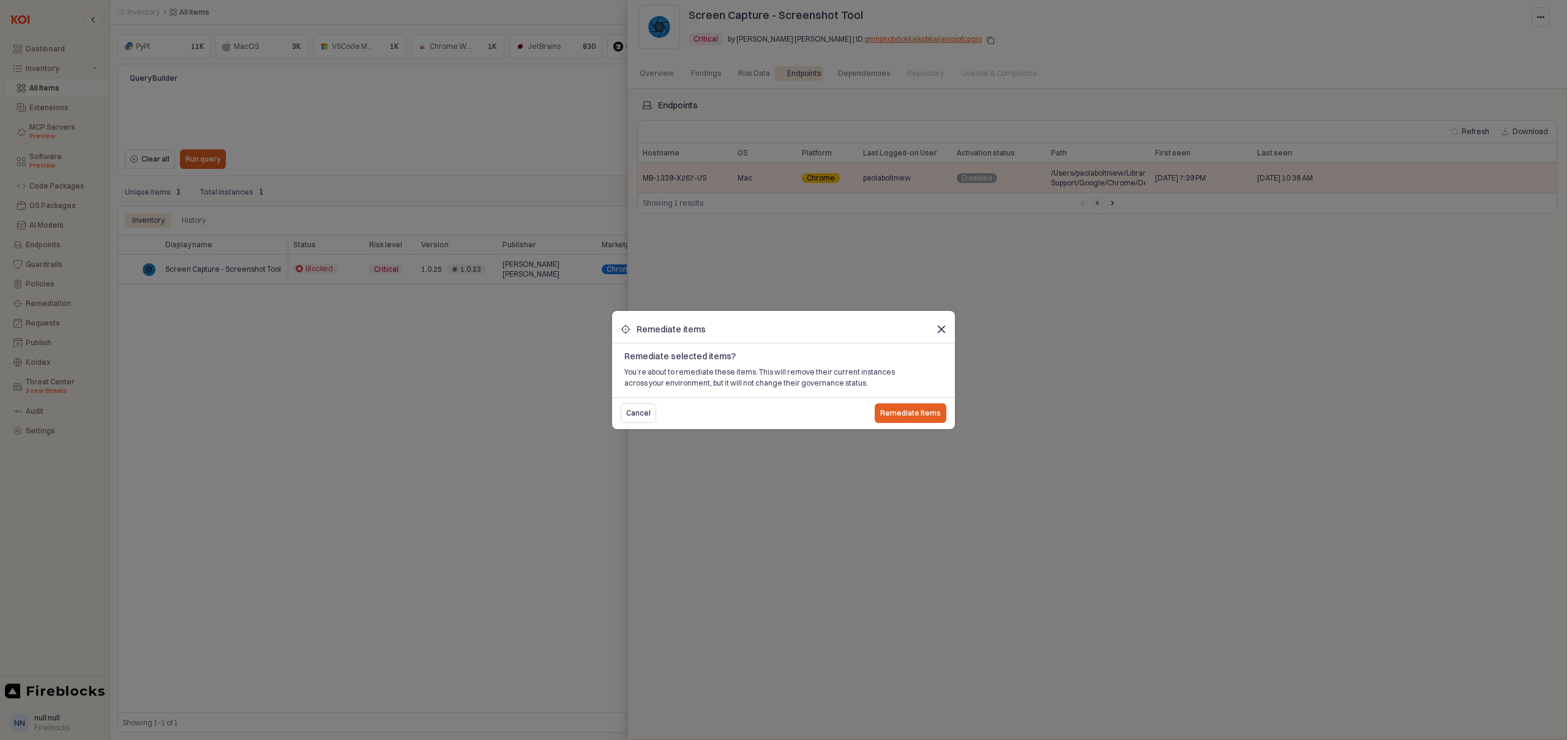 The width and height of the screenshot is (1567, 740). What do you see at coordinates (910, 413) in the screenshot?
I see `button: Remediate Items` at bounding box center [910, 413].